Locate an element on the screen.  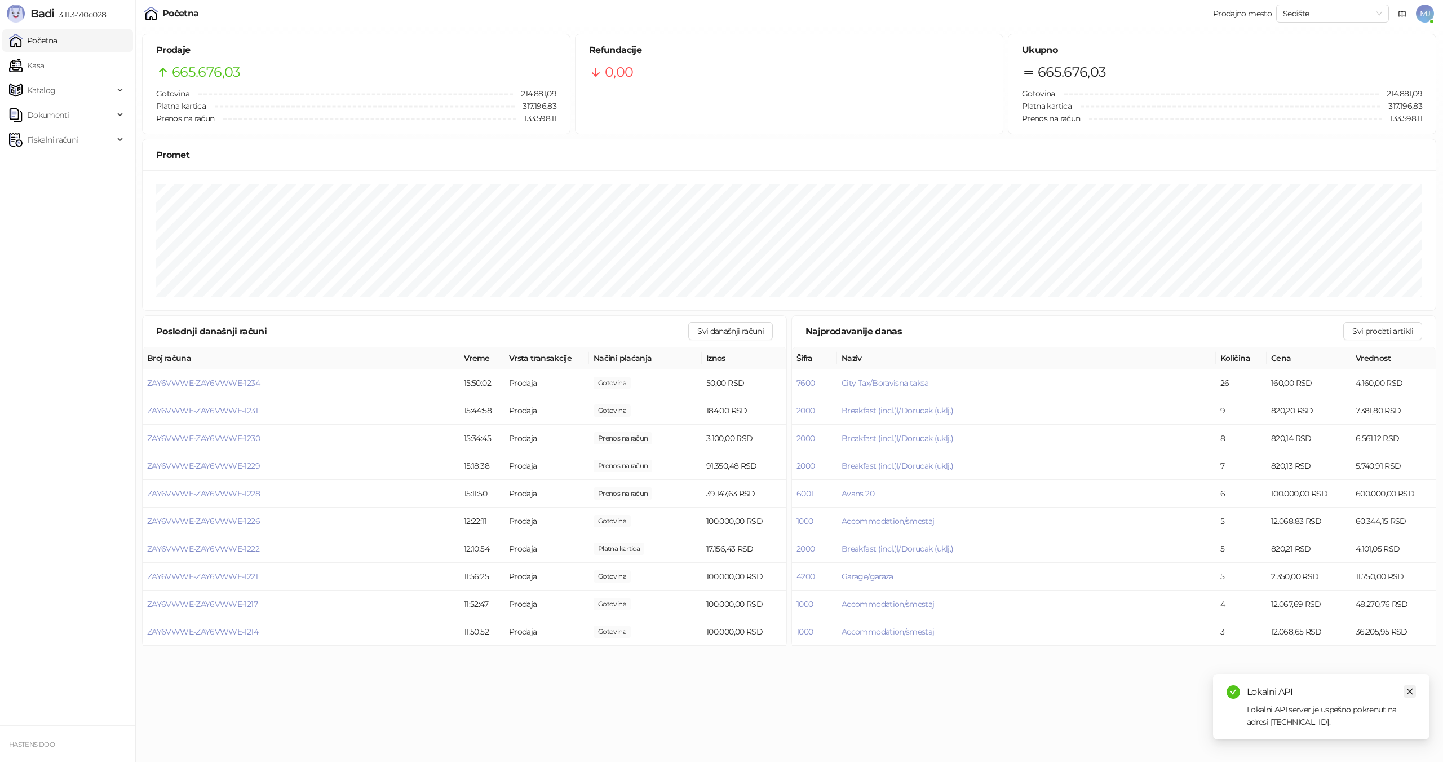
th: Cena is located at coordinates (1309, 358).